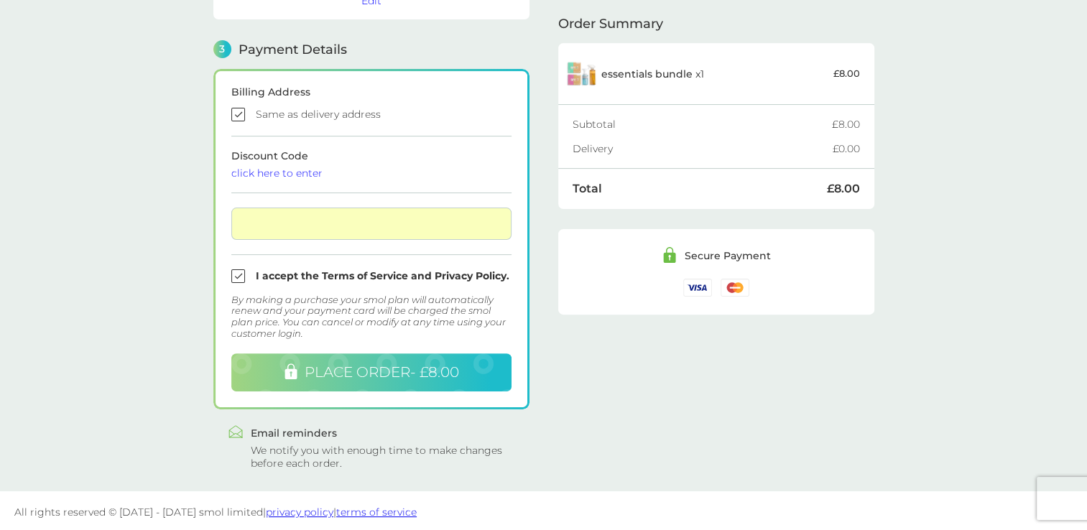  Describe the element at coordinates (383, 433) in the screenshot. I see `div: Email reminders` at that location.